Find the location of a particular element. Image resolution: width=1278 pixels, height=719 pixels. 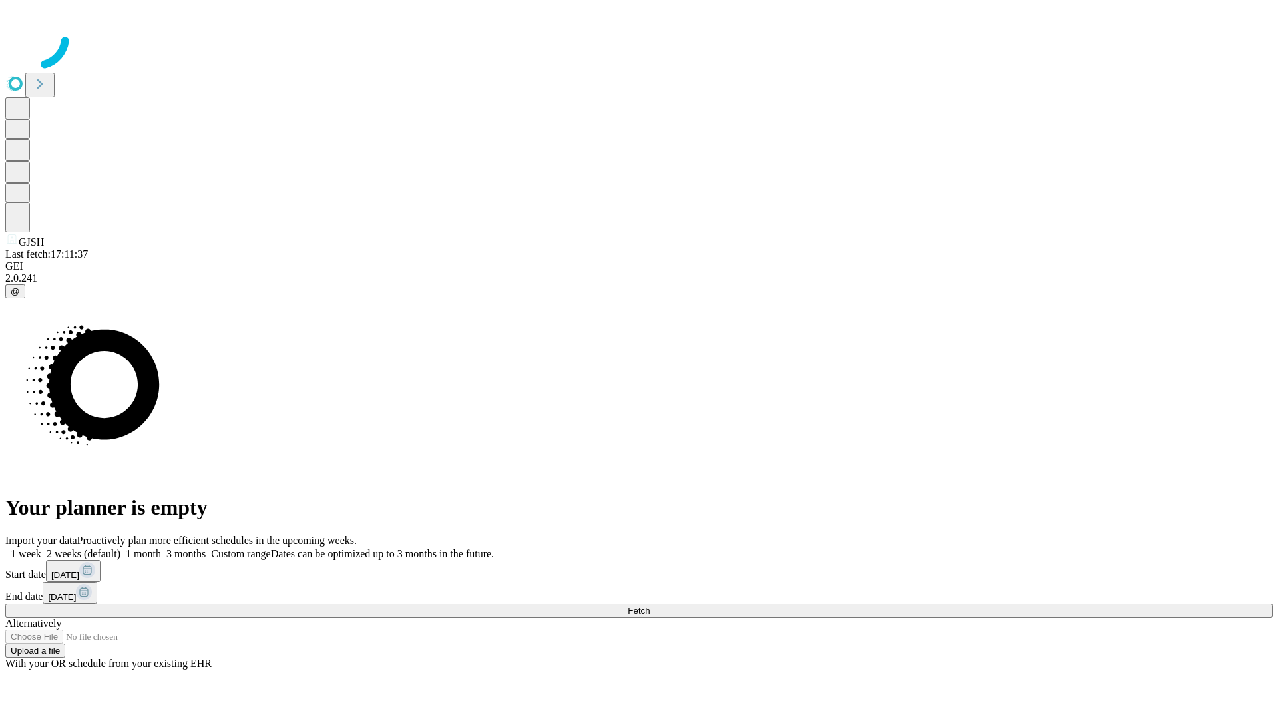

span: GJSH is located at coordinates (31, 242).